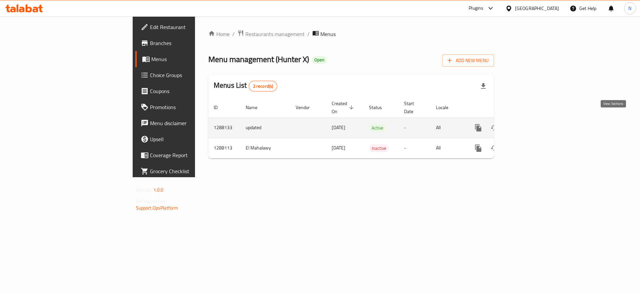 This screenshot has height=293, width=640. Describe the element at coordinates (192, 91) in the screenshot. I see `span: Coupons` at that location.